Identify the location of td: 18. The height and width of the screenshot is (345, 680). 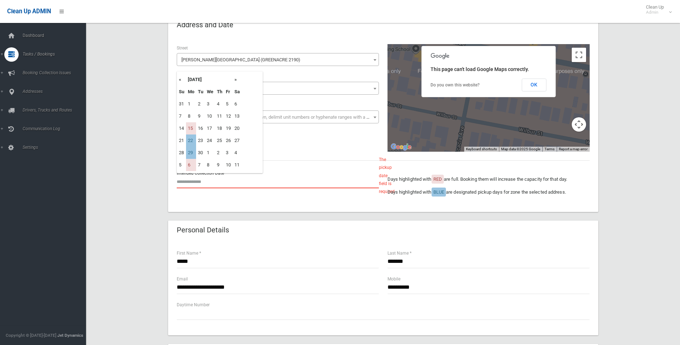
(219, 128).